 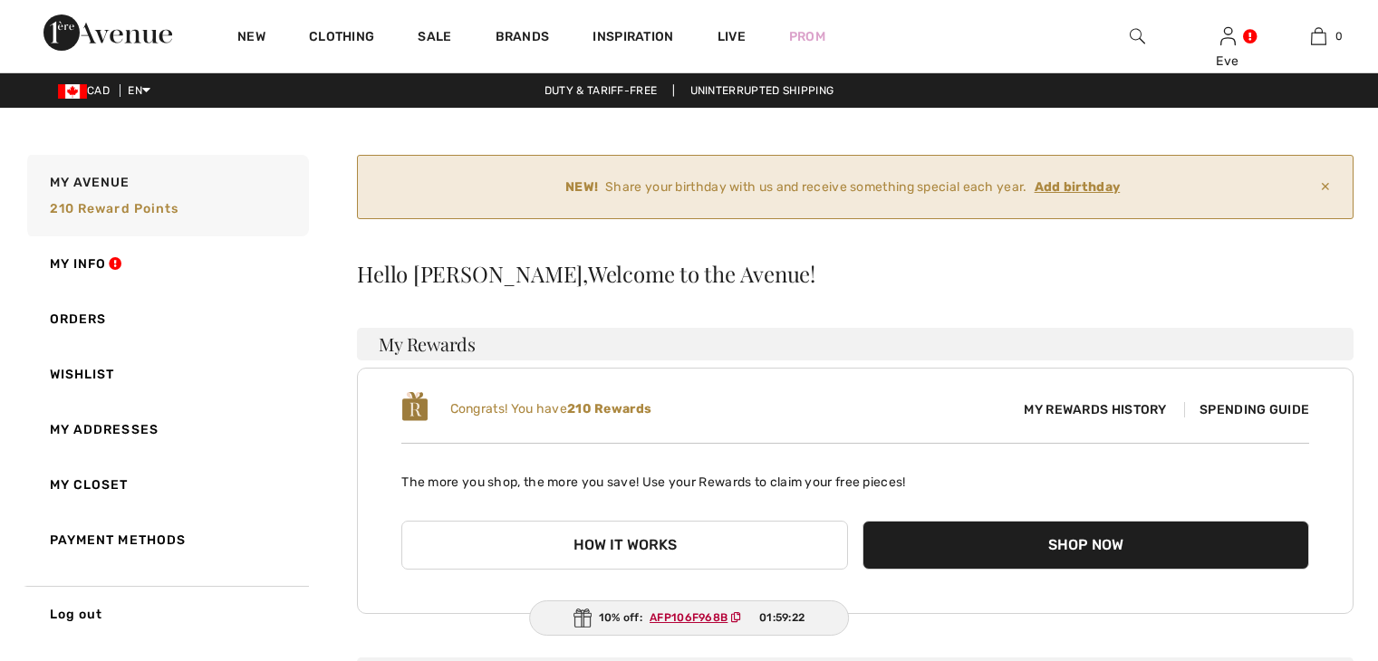 I want to click on span: 0, so click(x=1339, y=36).